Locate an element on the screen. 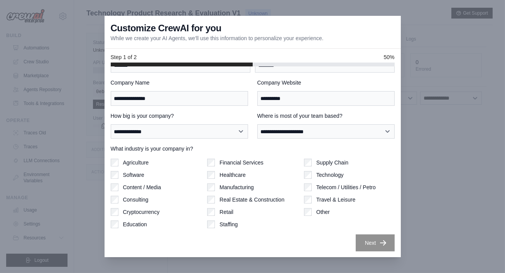 The image size is (505, 273). label: Financial Services is located at coordinates (242, 163).